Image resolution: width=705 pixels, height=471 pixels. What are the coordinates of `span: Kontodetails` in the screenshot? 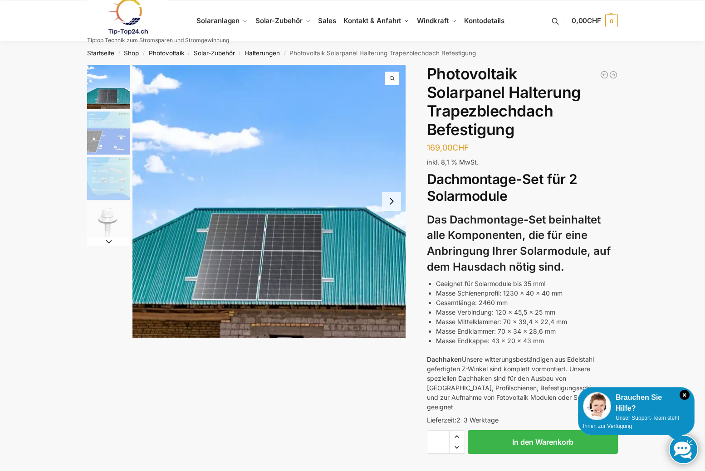 It's located at (484, 20).